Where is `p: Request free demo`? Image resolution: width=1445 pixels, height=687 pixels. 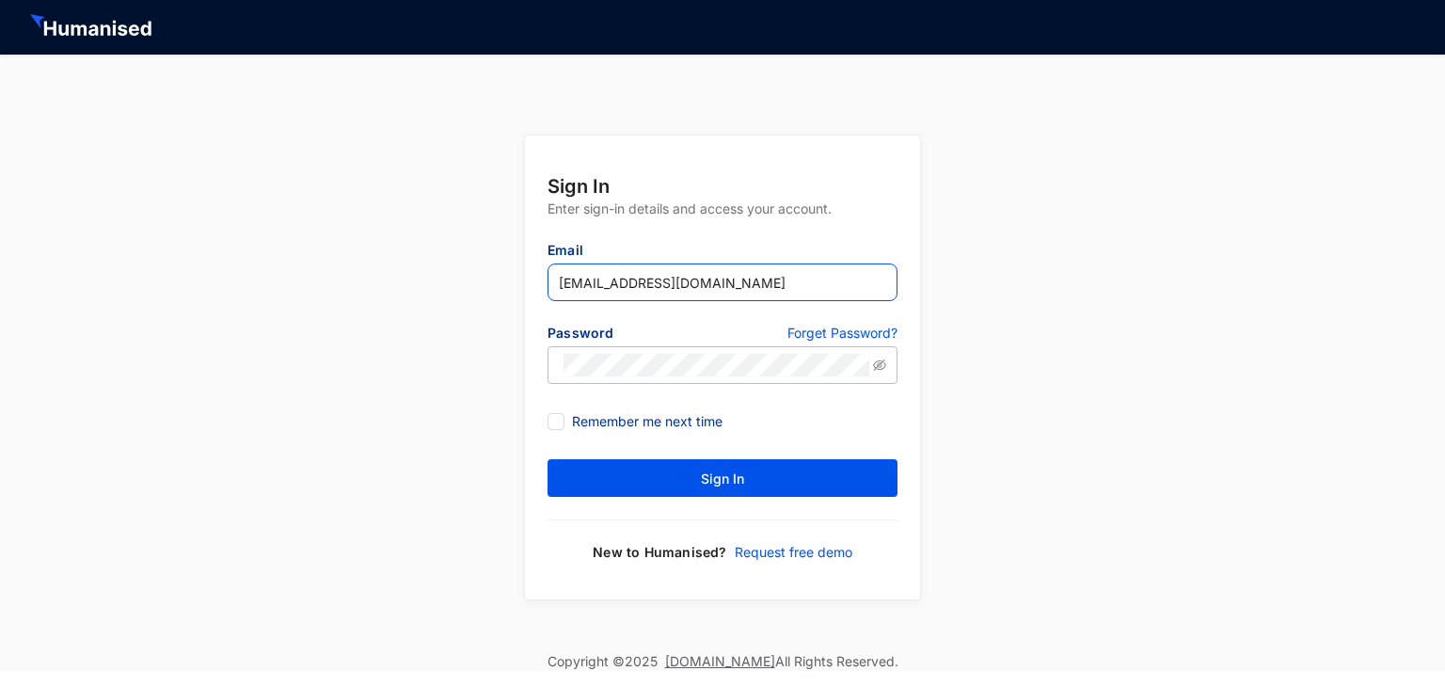
p: Request free demo is located at coordinates (789, 552).